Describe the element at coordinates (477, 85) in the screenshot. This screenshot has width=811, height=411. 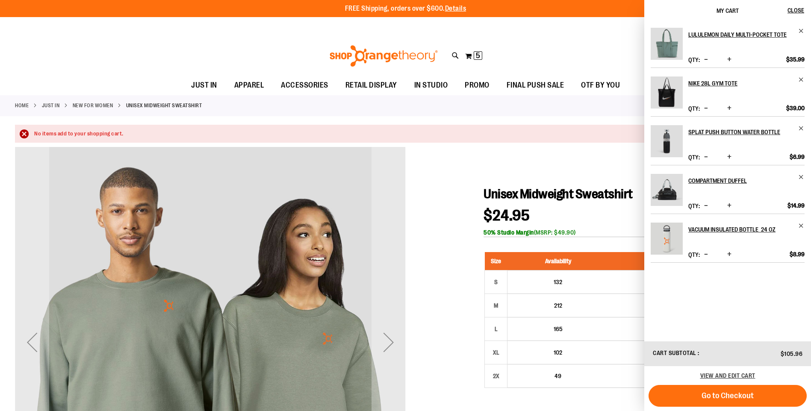
I see `span: PROMO` at that location.